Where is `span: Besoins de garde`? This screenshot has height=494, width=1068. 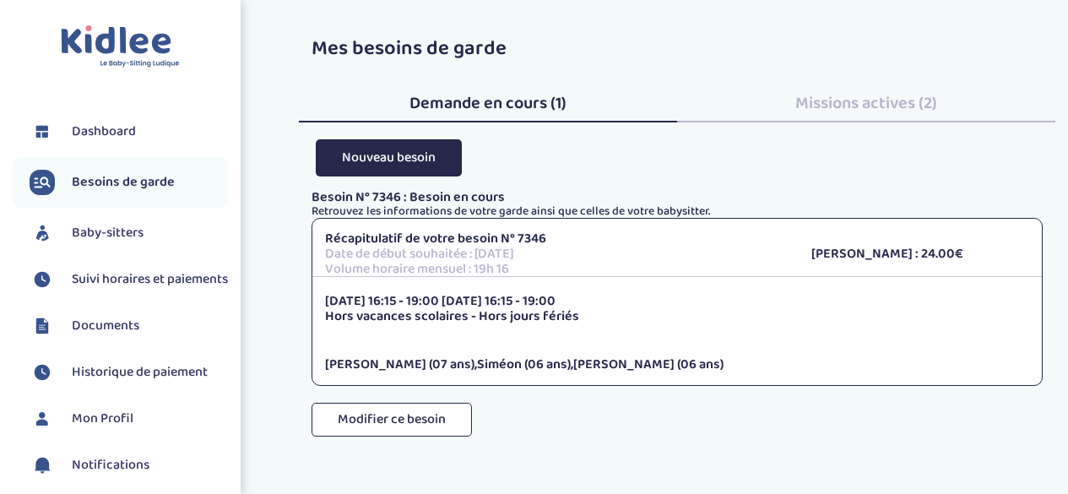 span: Besoins de garde is located at coordinates (123, 182).